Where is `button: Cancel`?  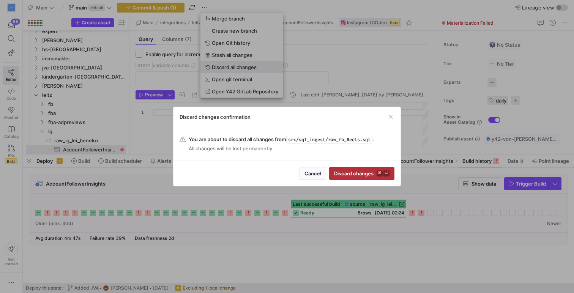 button: Cancel is located at coordinates (313, 174).